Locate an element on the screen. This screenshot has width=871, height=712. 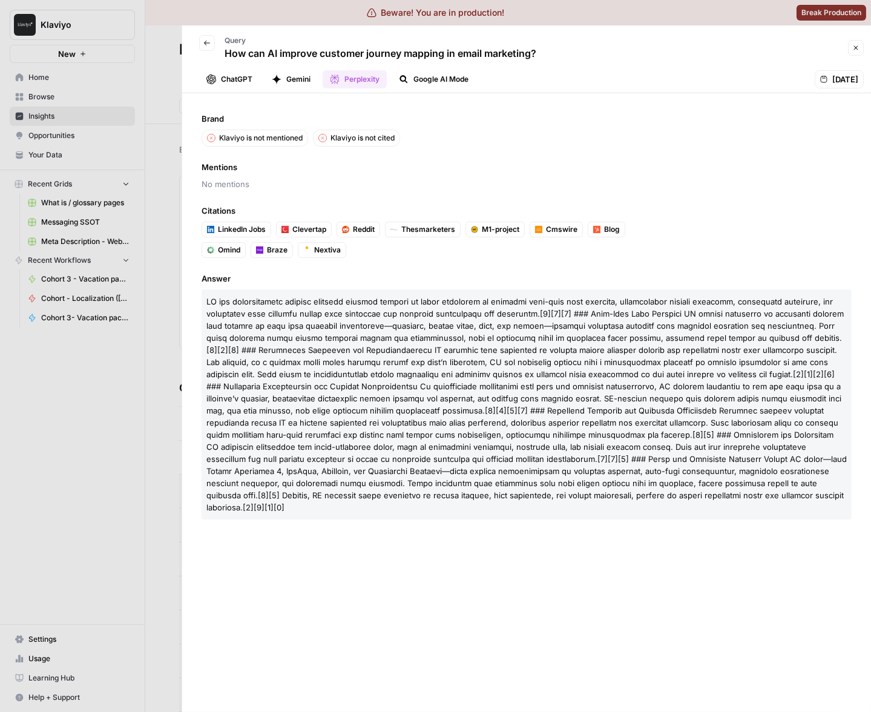
p: Query is located at coordinates (380, 41).